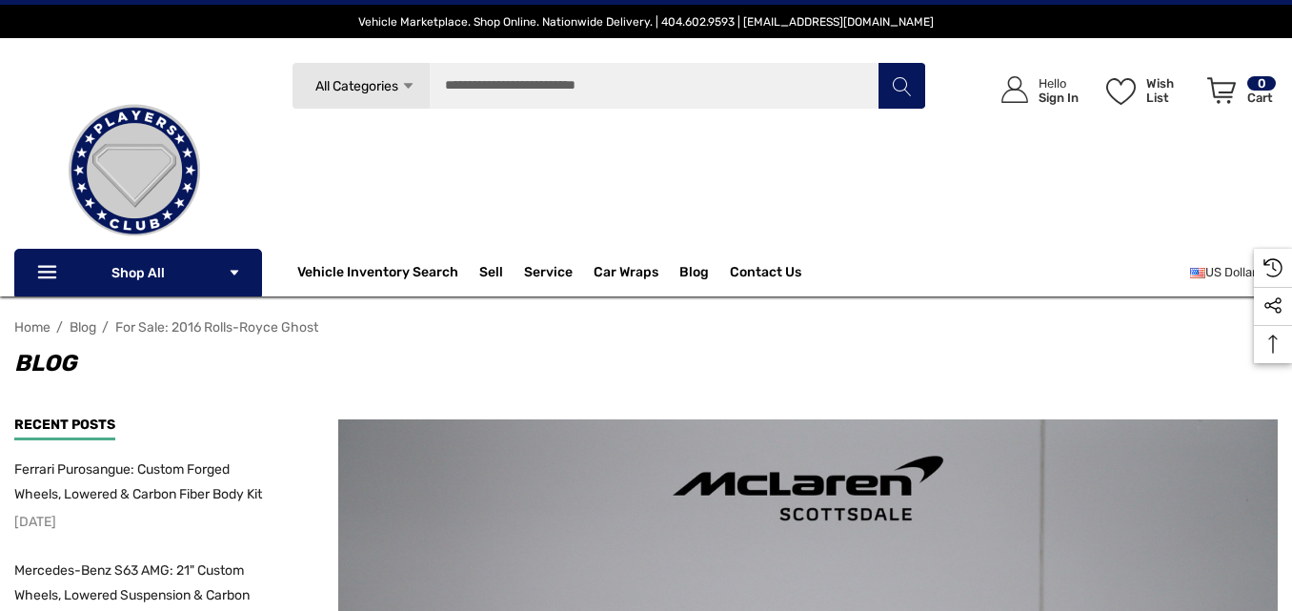 The width and height of the screenshot is (1292, 611). Describe the element at coordinates (1238, 94) in the screenshot. I see `a: Cart with 0 items` at that location.